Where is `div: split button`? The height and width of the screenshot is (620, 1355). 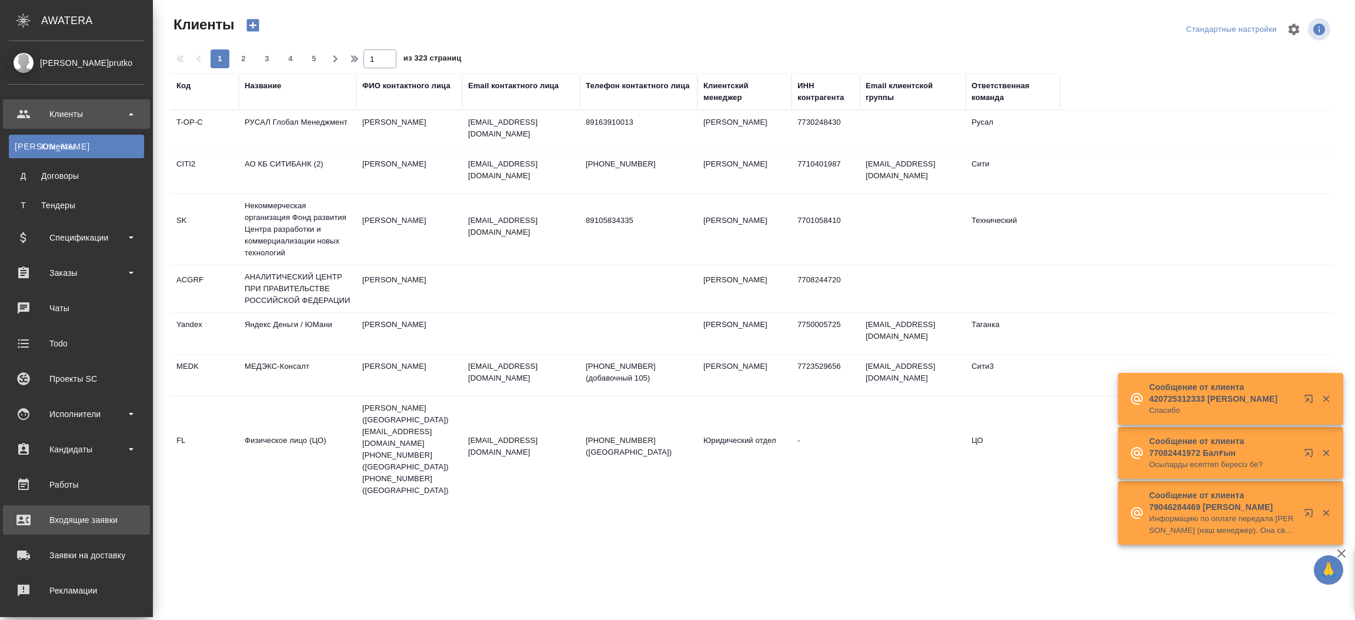 div: split button is located at coordinates (1232, 29).